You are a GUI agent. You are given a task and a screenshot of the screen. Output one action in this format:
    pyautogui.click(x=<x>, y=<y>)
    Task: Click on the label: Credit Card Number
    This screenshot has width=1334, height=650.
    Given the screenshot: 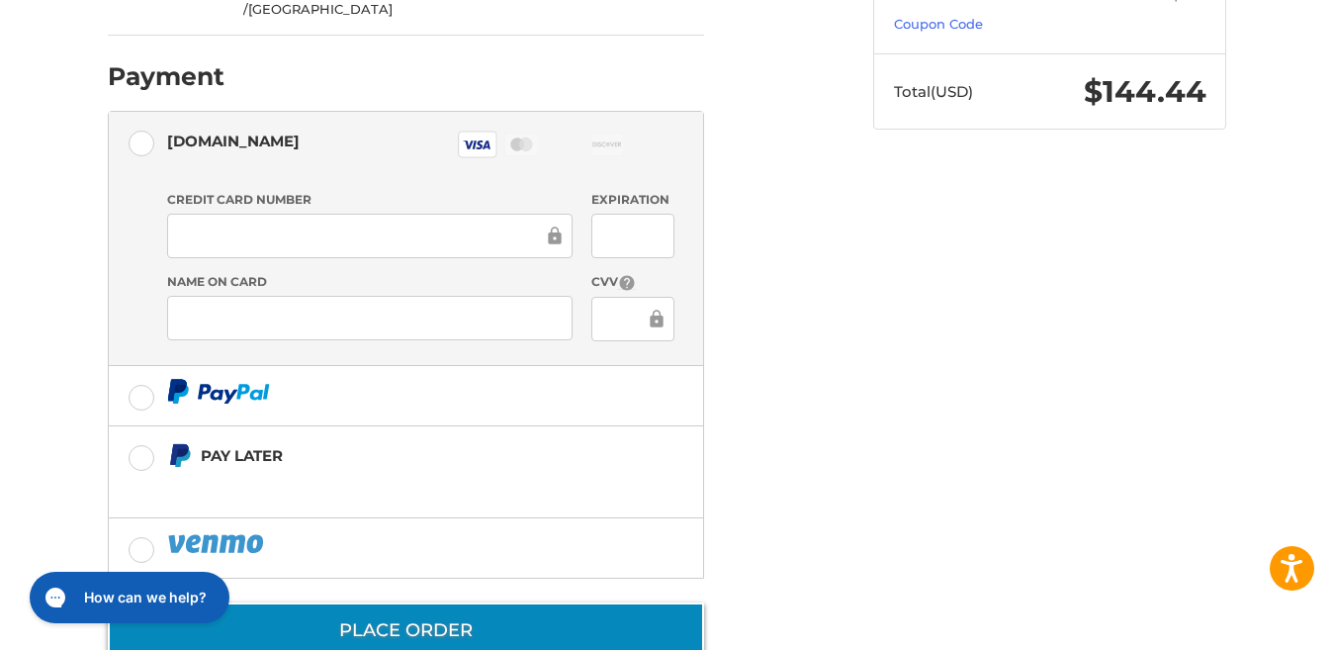 What is the action you would take?
    pyautogui.click(x=370, y=200)
    